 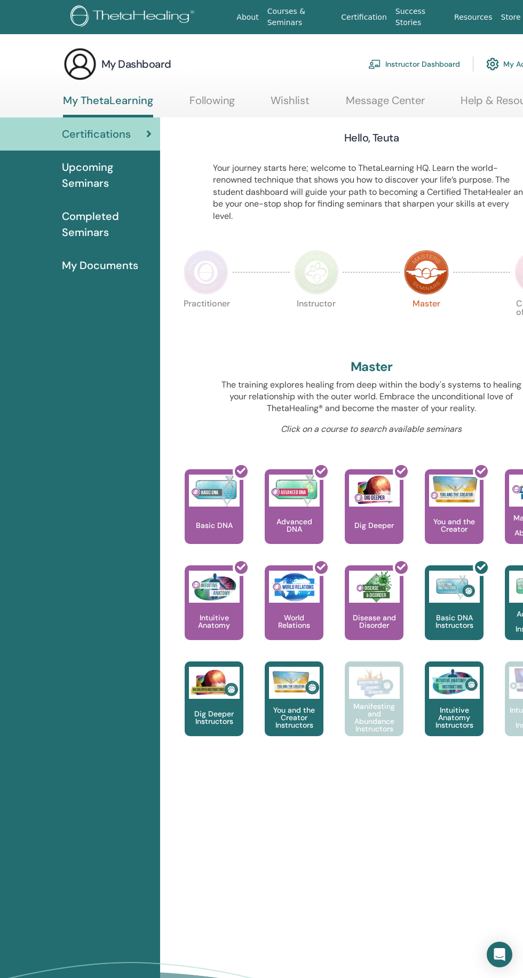 I want to click on img: logo.png, so click(x=134, y=17).